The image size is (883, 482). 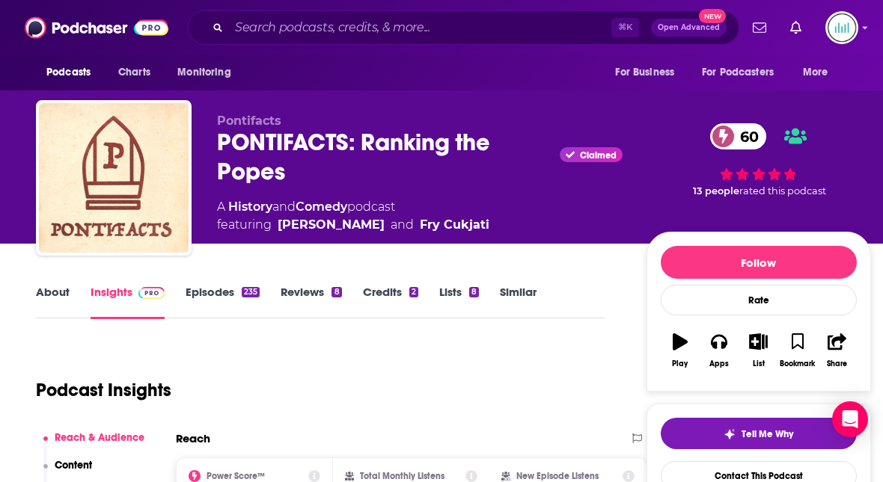 What do you see at coordinates (402, 476) in the screenshot?
I see `h2: Total Monthly Listens` at bounding box center [402, 476].